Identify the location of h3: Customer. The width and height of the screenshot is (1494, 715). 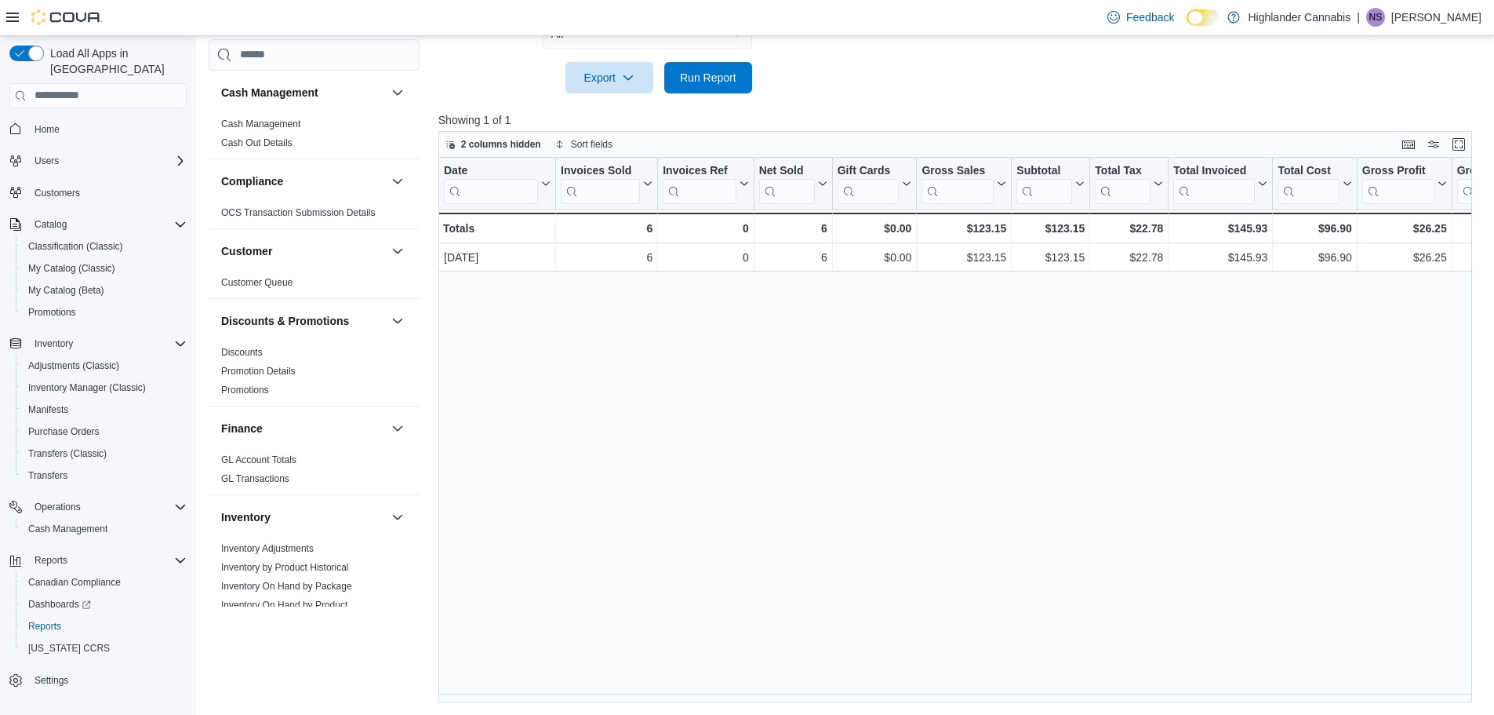
(246, 251).